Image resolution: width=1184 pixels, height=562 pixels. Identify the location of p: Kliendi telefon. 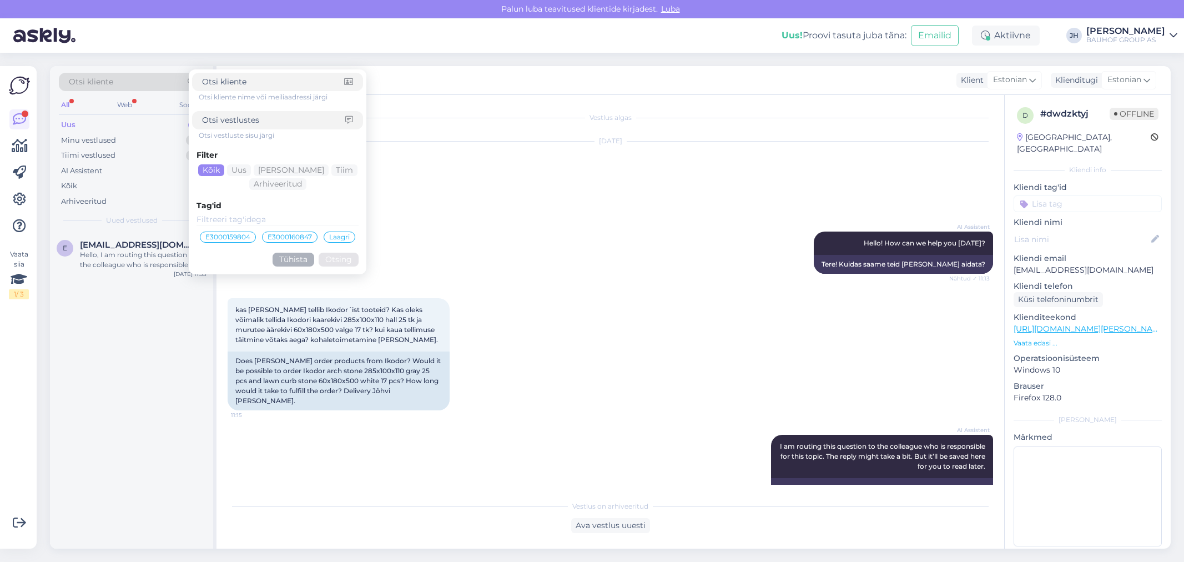
(1088, 286).